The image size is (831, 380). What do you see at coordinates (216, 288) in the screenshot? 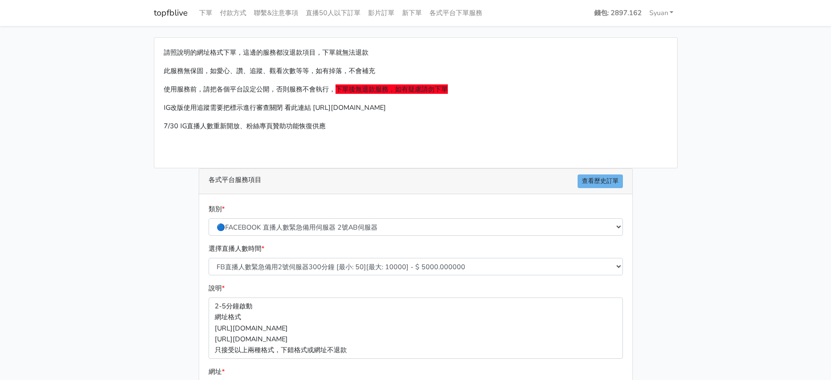
I see `label: 說明` at bounding box center [216, 288].